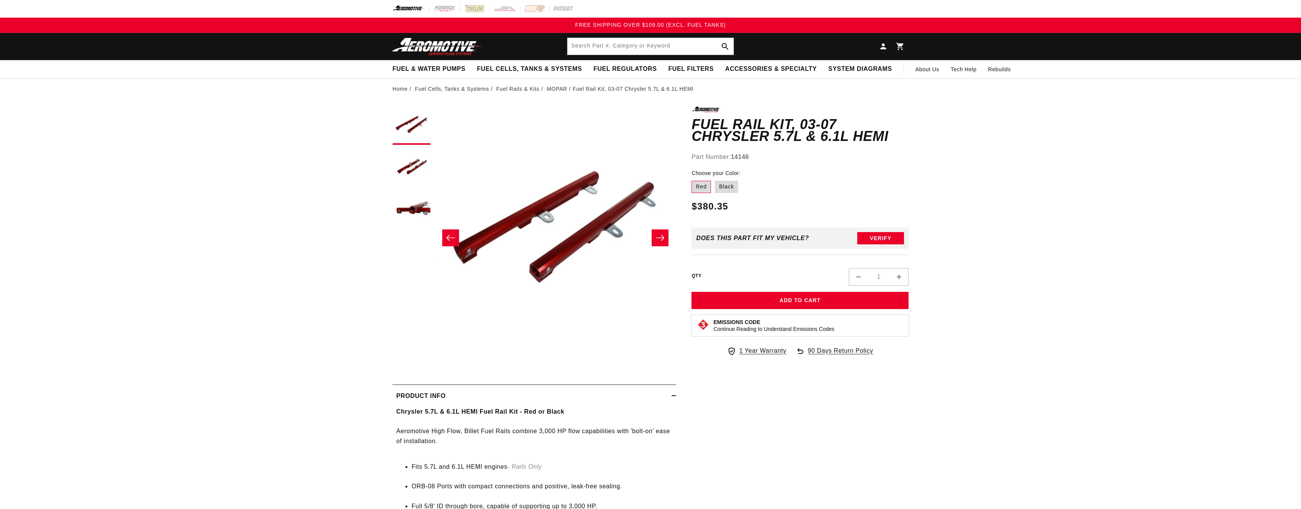  I want to click on button: Load image 3 in gallery view, so click(412, 210).